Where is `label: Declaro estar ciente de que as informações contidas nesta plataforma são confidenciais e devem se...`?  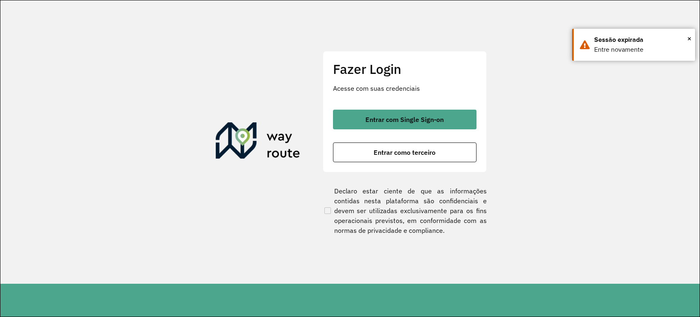
label: Declaro estar ciente de que as informações contidas nesta plataforma são confidenciais e devem se... is located at coordinates (405, 210).